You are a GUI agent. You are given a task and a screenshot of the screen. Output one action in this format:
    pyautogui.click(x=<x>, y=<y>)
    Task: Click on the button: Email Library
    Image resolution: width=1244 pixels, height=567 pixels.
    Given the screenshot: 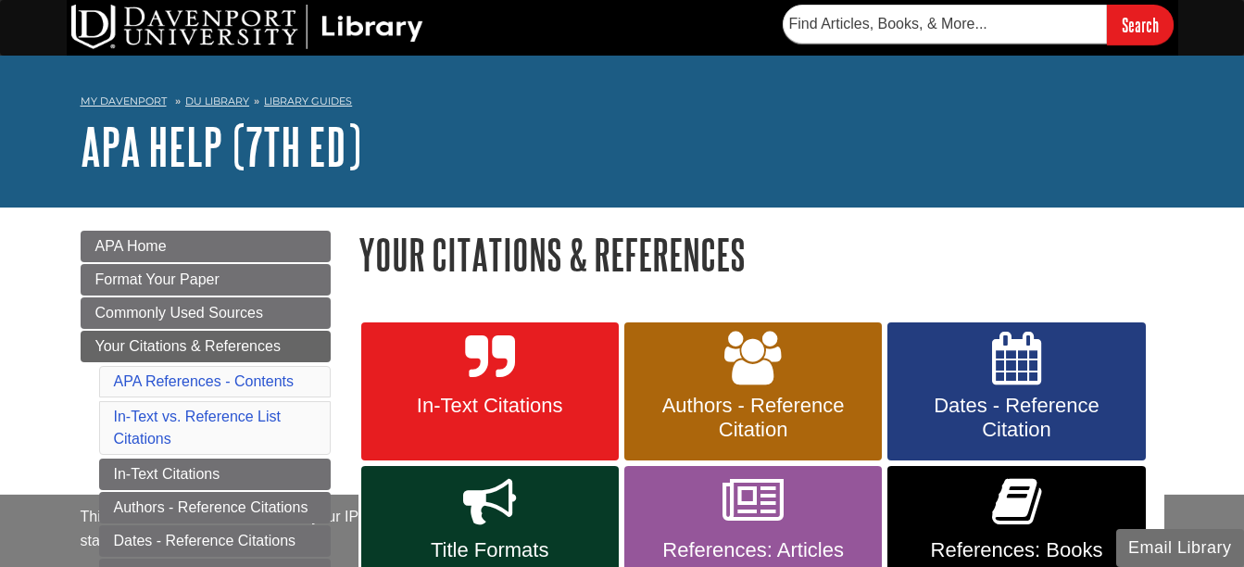 What is the action you would take?
    pyautogui.click(x=1180, y=547)
    